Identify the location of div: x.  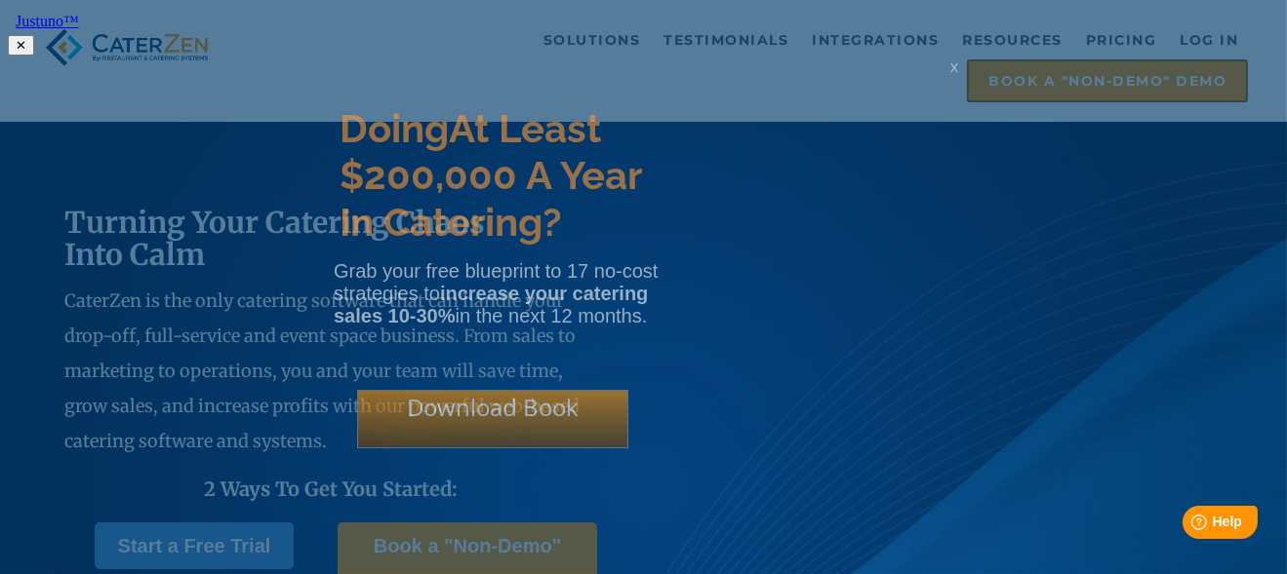
(954, 77).